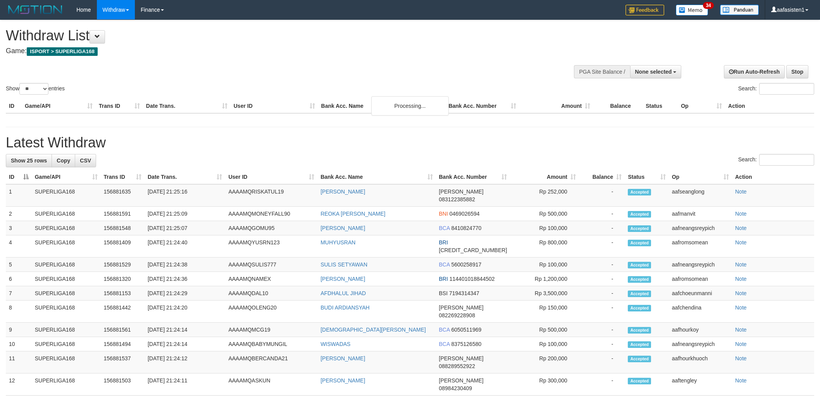 This screenshot has height=396, width=820. I want to click on span: BRI, so click(443, 242).